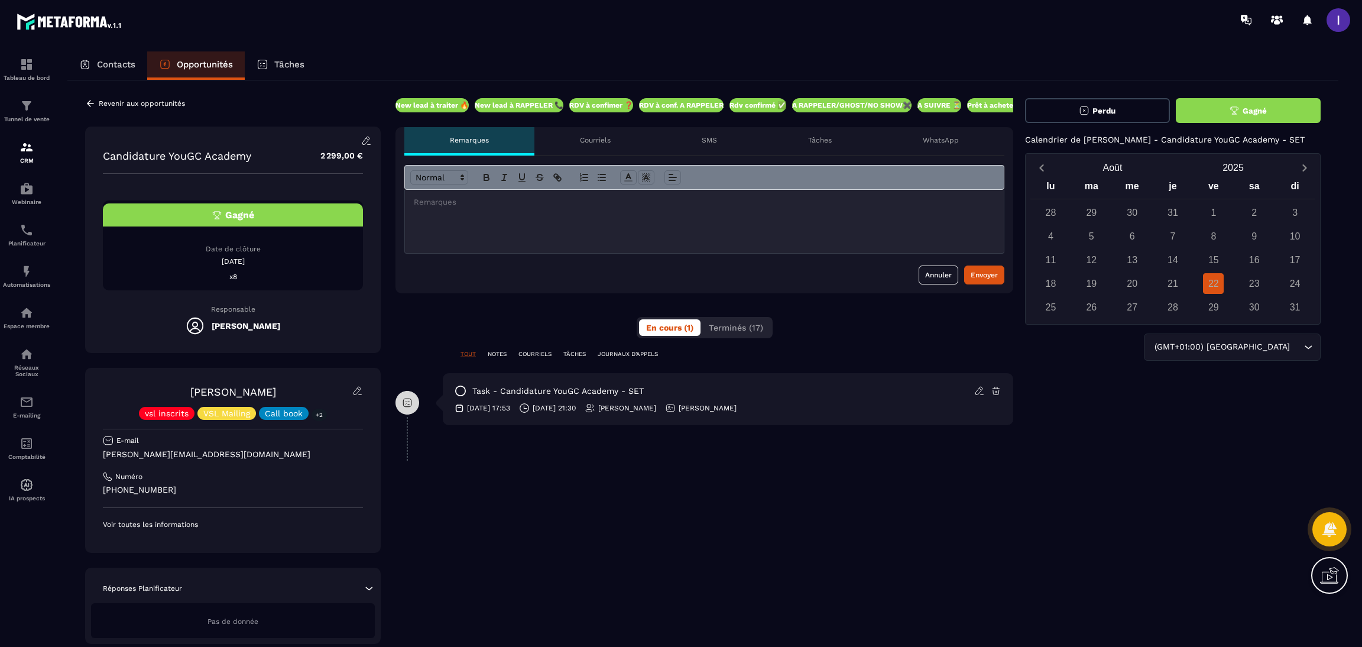 This screenshot has width=1362, height=647. What do you see at coordinates (1304, 167) in the screenshot?
I see `button: Next month` at bounding box center [1304, 167].